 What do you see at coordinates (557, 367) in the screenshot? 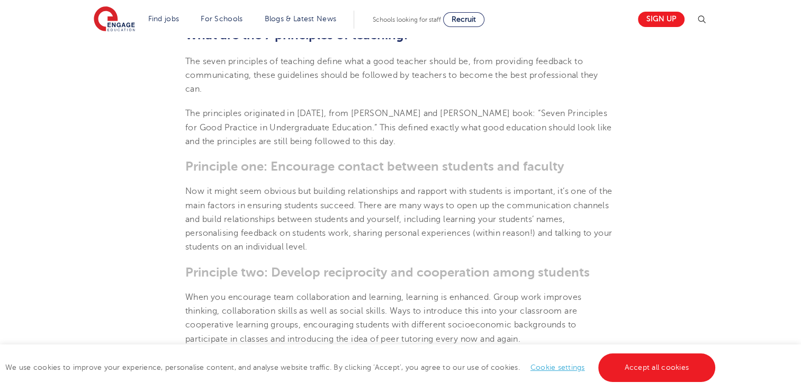
I see `a: Cookie settings` at bounding box center [557, 367].